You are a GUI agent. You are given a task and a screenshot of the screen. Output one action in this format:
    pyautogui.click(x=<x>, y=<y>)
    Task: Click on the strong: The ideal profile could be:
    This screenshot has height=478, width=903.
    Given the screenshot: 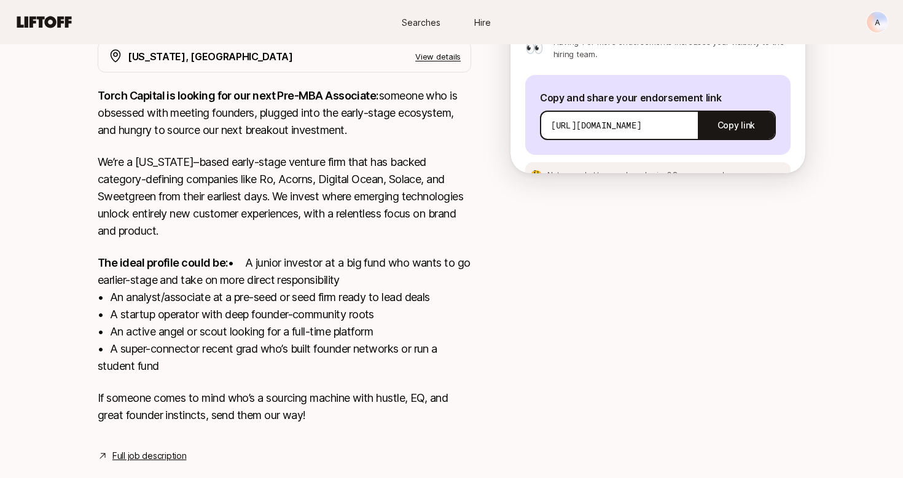 What is the action you would take?
    pyautogui.click(x=163, y=262)
    